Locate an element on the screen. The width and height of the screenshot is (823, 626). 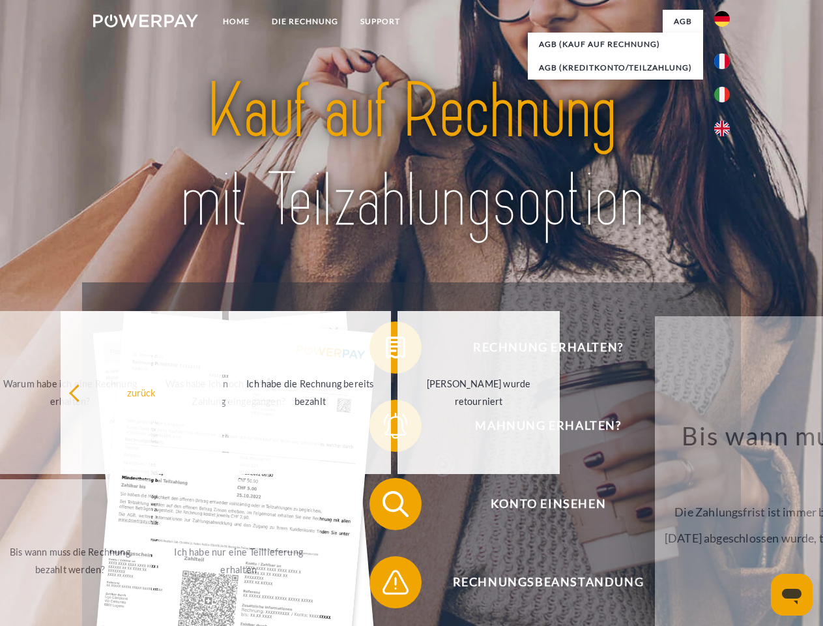
a: SUPPORT is located at coordinates (380, 22).